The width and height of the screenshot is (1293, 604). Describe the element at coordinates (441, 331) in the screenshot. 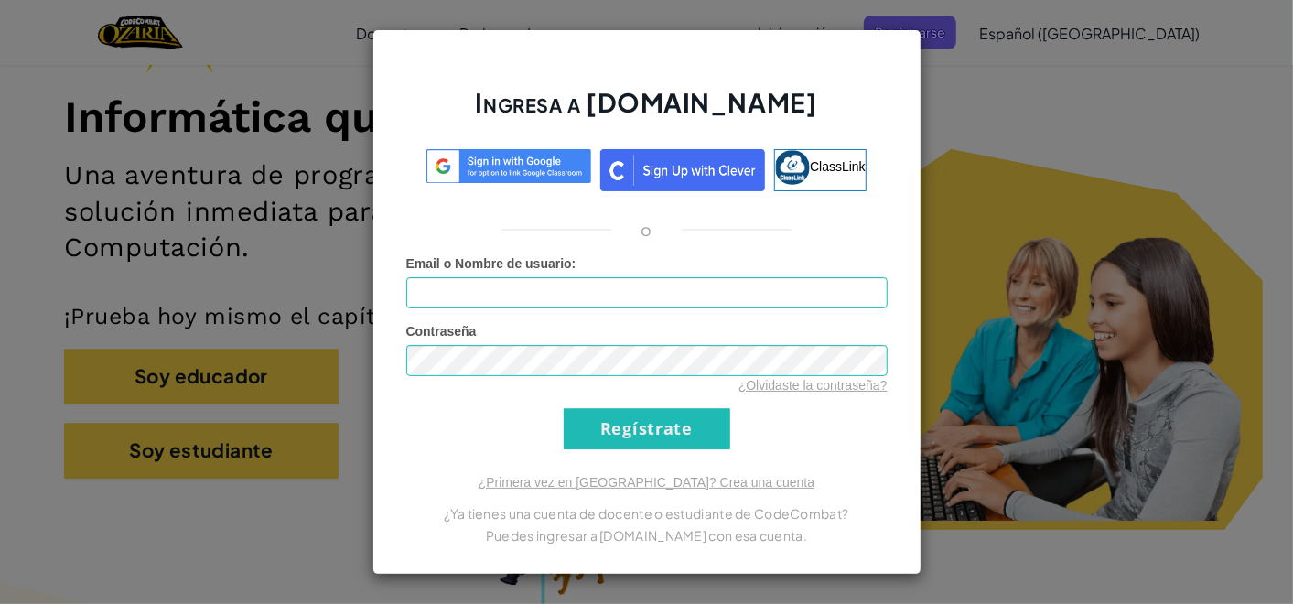

I see `span: Contraseña` at that location.